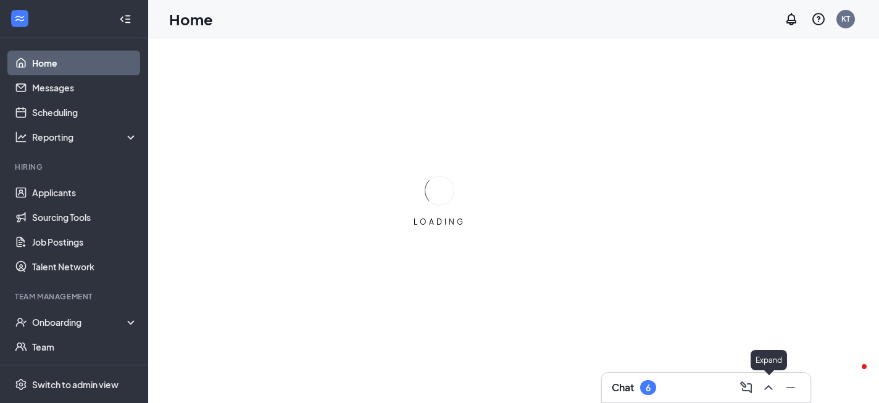  I want to click on a: Home, so click(85, 63).